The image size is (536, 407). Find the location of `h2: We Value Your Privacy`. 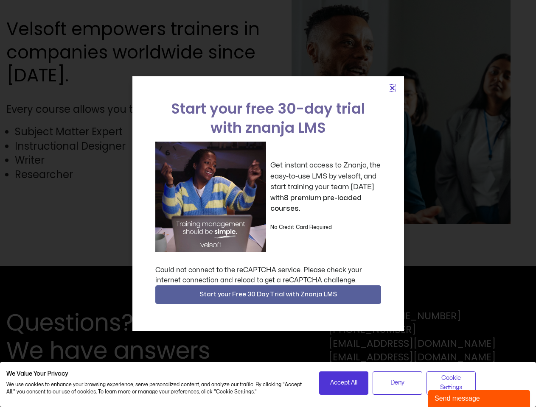

h2: We Value Your Privacy is located at coordinates (156, 374).